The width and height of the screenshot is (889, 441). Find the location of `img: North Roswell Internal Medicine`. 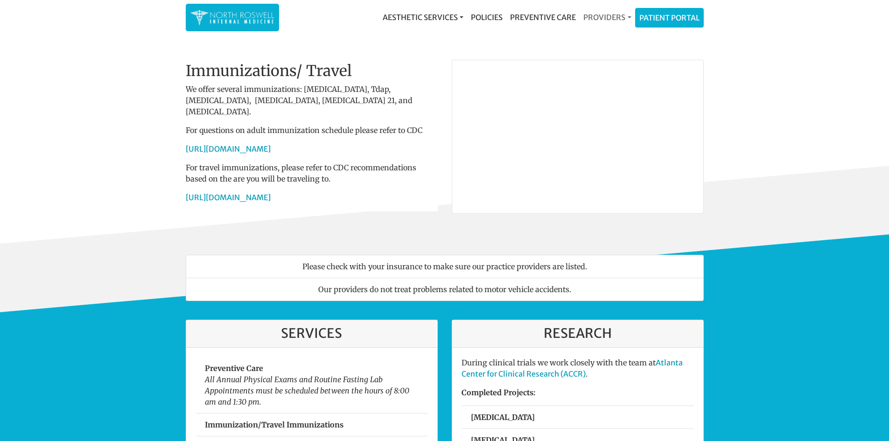

img: North Roswell Internal Medicine is located at coordinates (232, 17).